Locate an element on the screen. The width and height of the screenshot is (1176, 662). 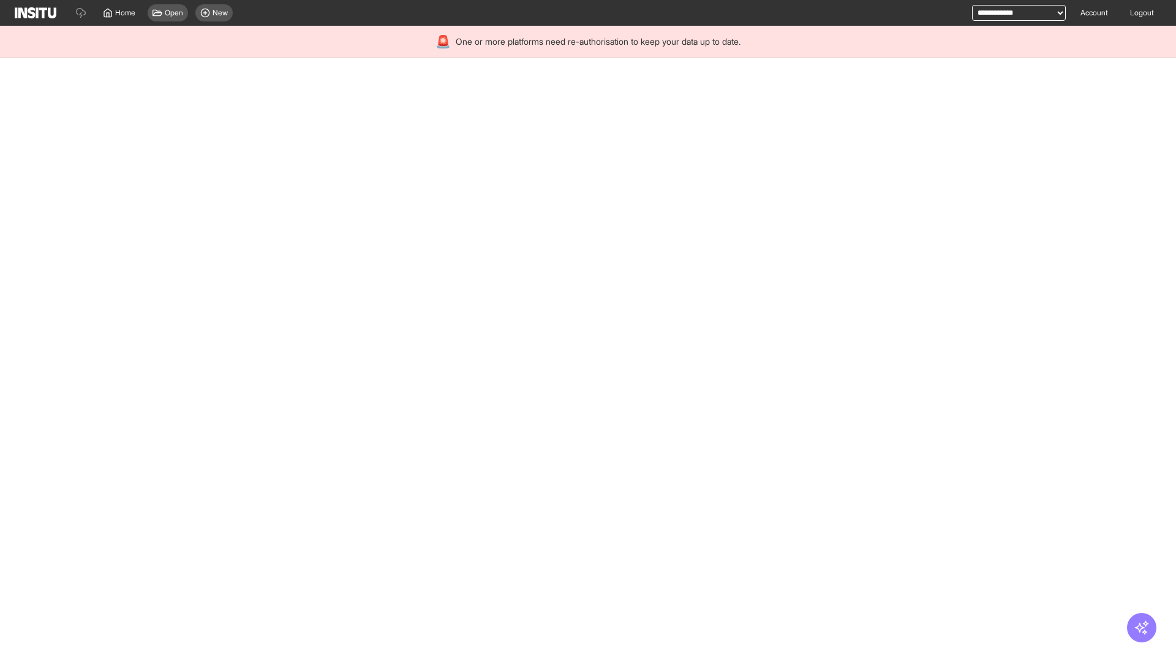
span: Home is located at coordinates (125, 13).